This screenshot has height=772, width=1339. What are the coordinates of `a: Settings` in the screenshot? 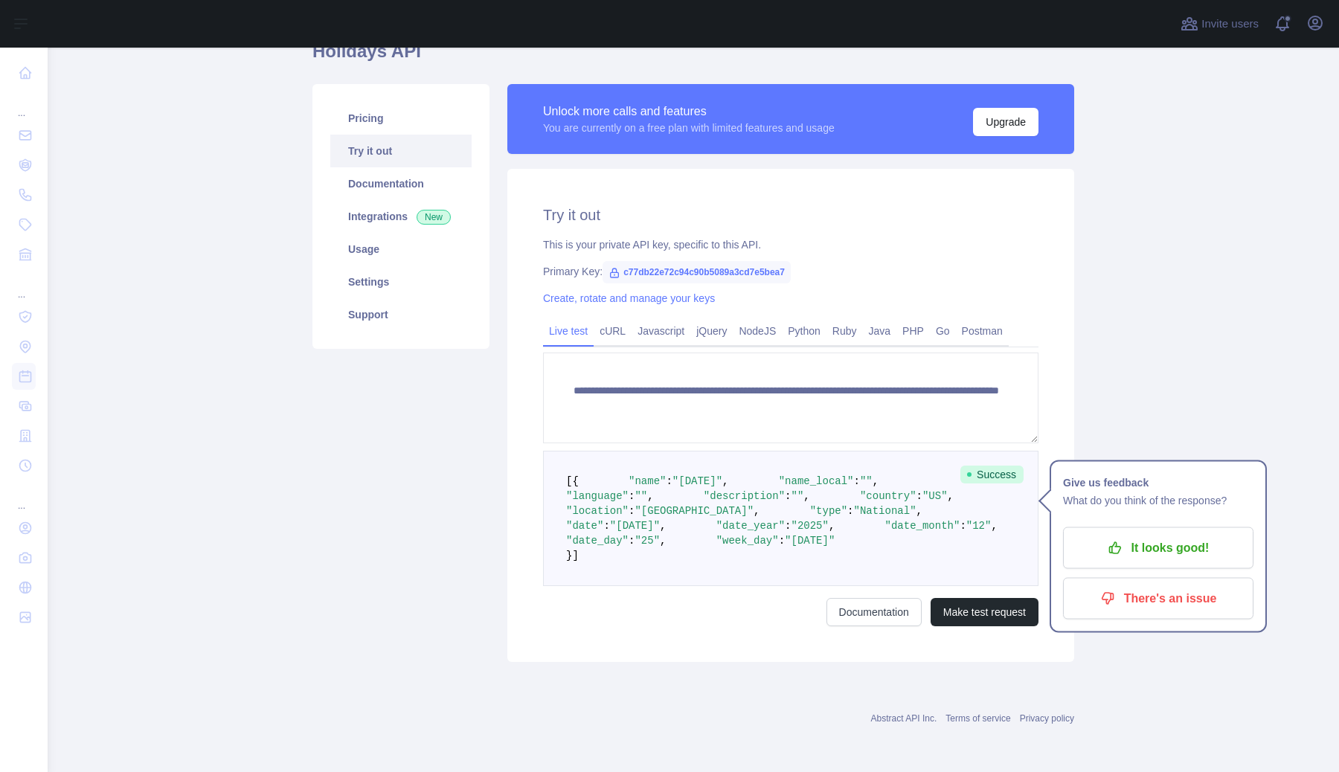 It's located at (401, 282).